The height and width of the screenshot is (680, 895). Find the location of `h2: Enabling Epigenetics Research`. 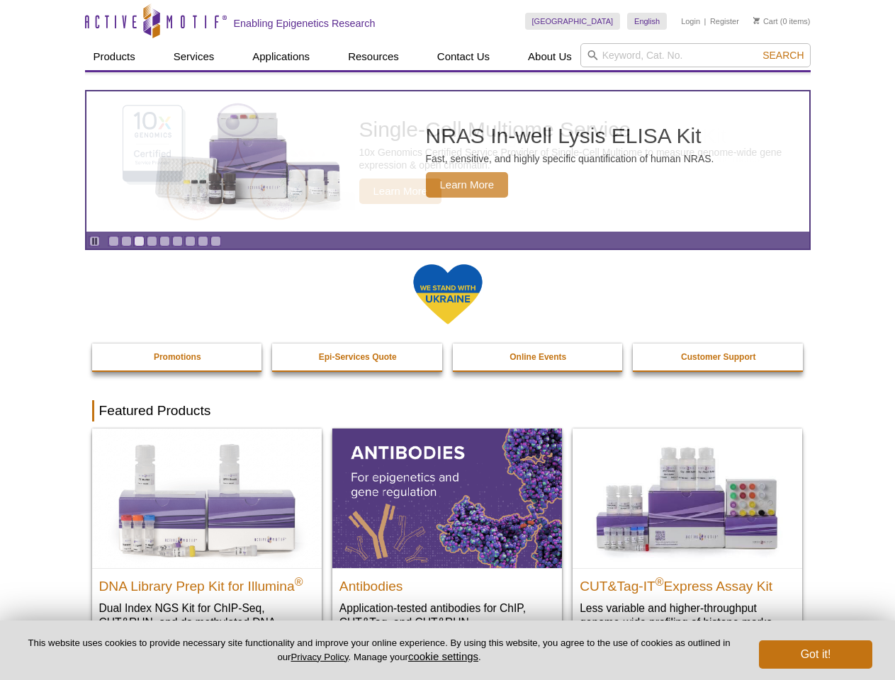

h2: Enabling Epigenetics Research is located at coordinates (305, 23).